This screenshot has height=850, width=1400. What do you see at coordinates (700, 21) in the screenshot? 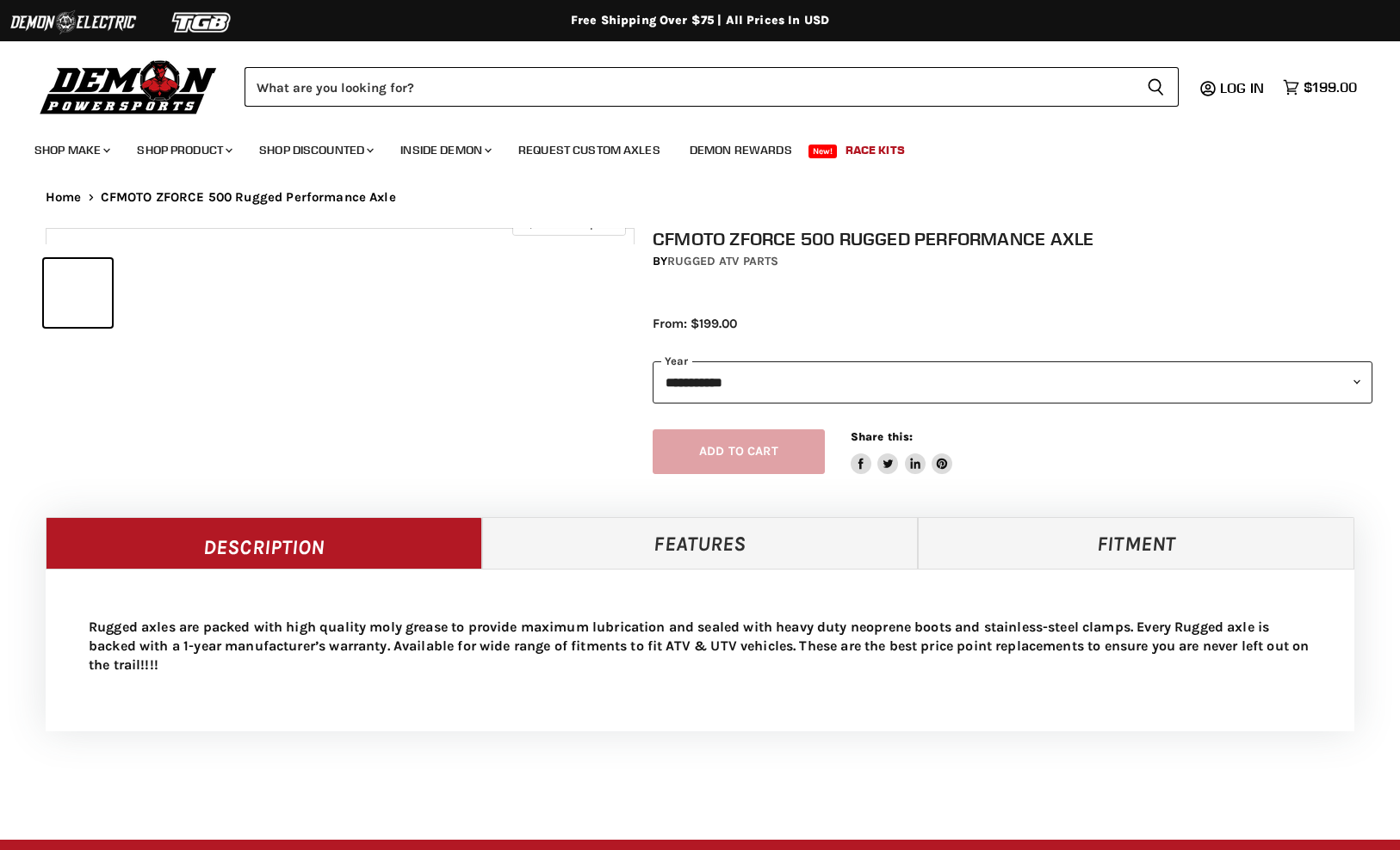
I see `div: Free Shipping Over $75 | All Prices In USD` at bounding box center [700, 21].